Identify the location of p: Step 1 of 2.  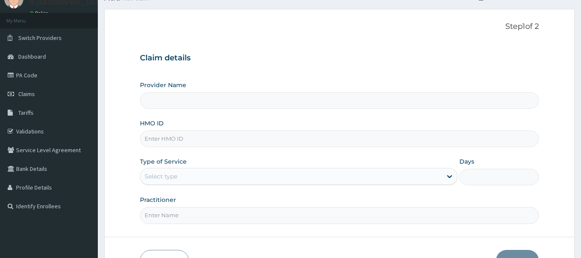
(340, 27).